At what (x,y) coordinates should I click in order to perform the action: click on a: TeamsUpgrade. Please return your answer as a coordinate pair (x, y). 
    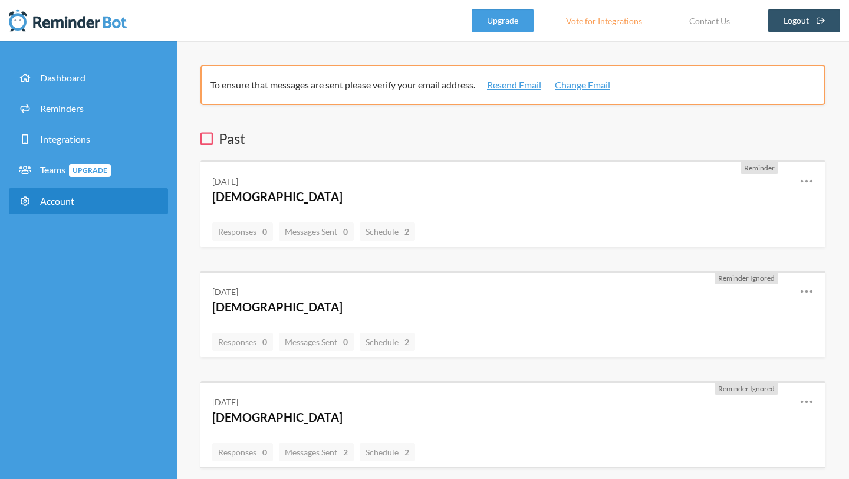
    Looking at the image, I should click on (88, 170).